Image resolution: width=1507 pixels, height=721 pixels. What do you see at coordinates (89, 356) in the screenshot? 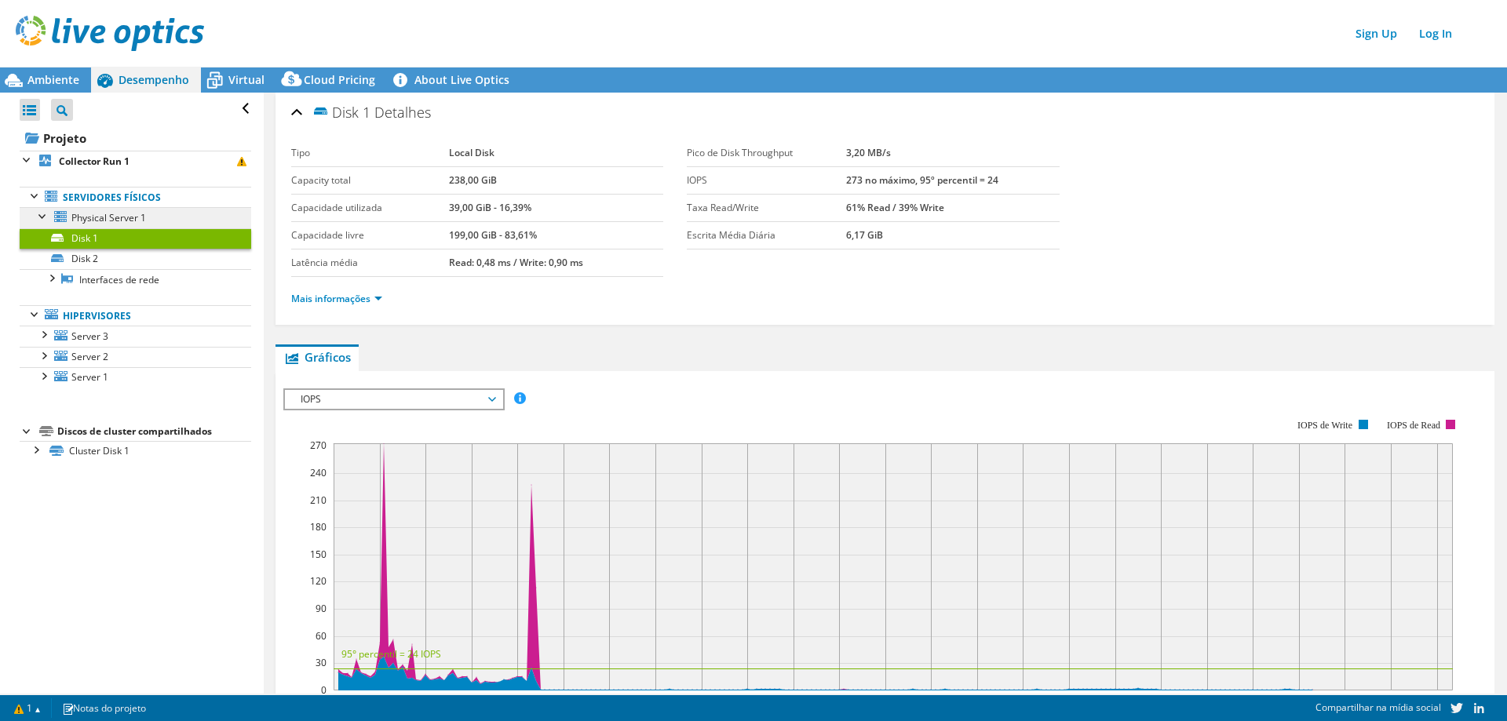
I see `span: Server 2` at bounding box center [89, 356].